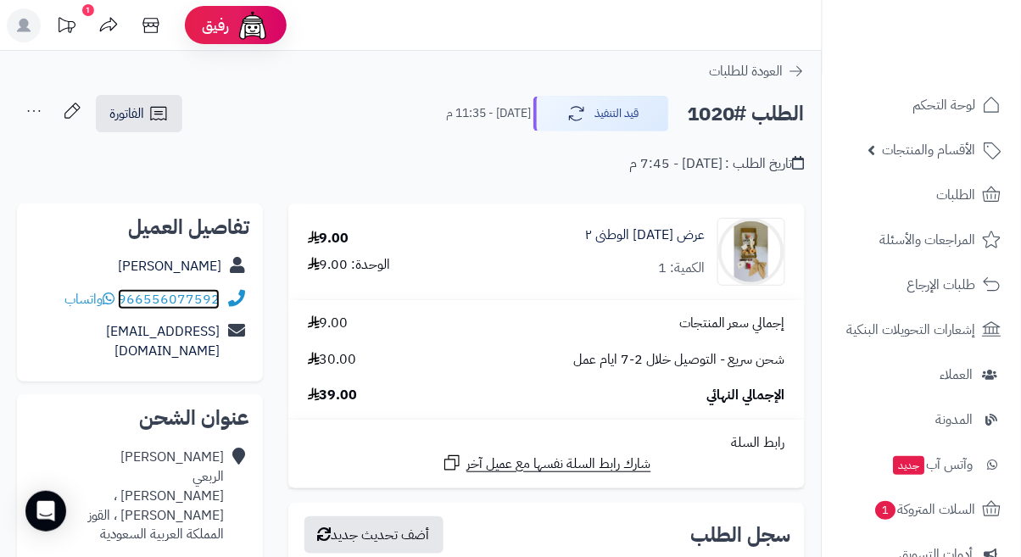 The image size is (1021, 557). I want to click on div: الوحدة: 9.00, so click(349, 265).